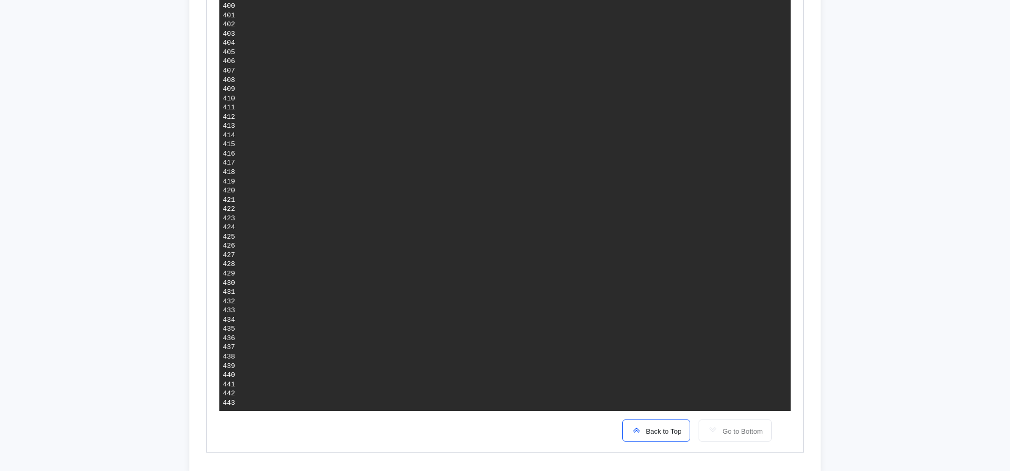  Describe the element at coordinates (713, 430) in the screenshot. I see `img: scroll-to-icon-light-gray.svg` at that location.